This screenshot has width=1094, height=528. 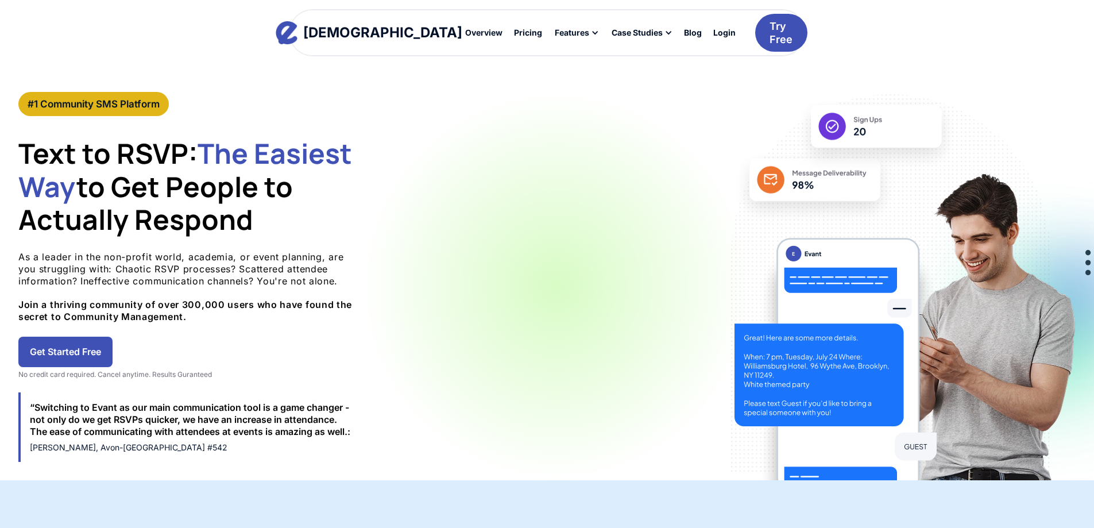 I want to click on a: Login, so click(x=724, y=33).